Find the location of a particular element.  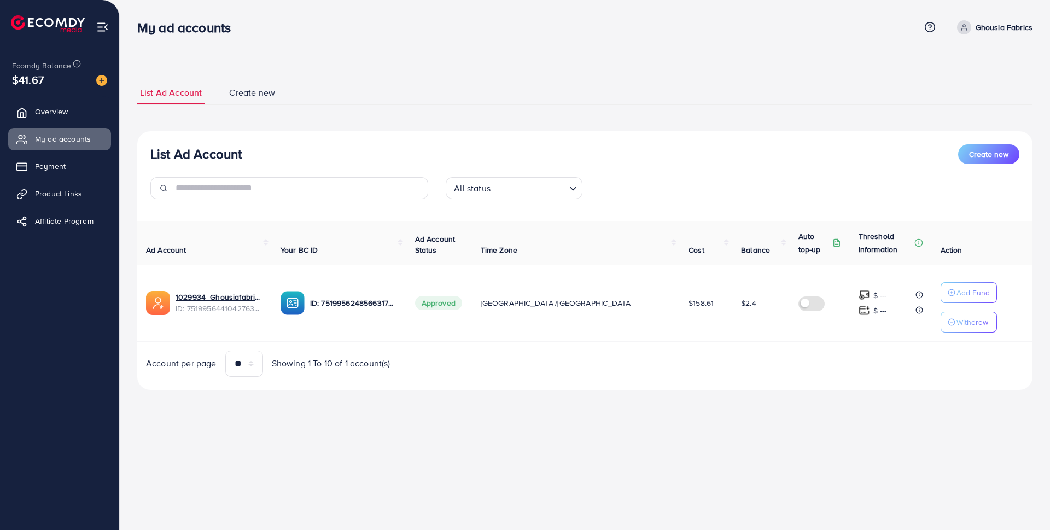

span: Balance is located at coordinates (755, 250).